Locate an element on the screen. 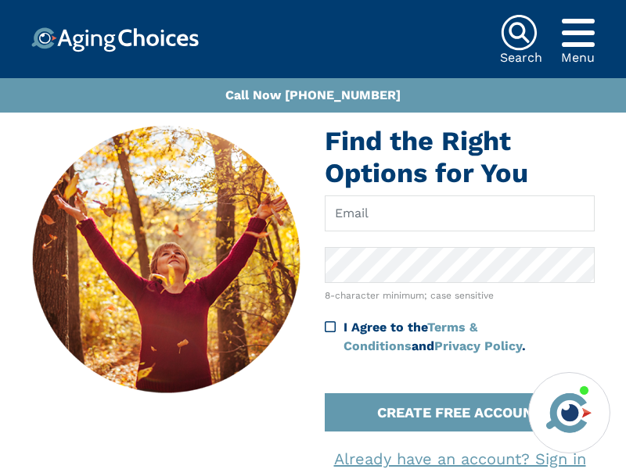 Image resolution: width=626 pixels, height=469 pixels. img: search-icon.svg is located at coordinates (519, 33).